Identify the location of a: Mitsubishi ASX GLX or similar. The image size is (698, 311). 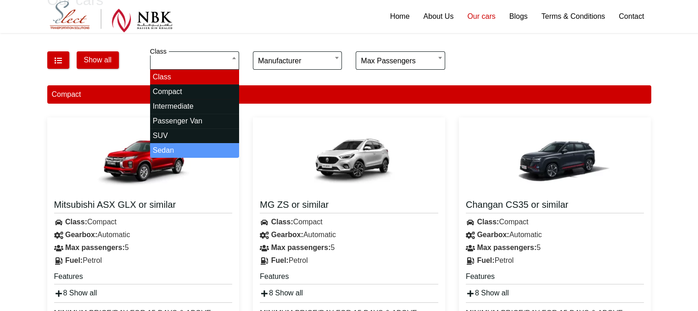
(143, 206).